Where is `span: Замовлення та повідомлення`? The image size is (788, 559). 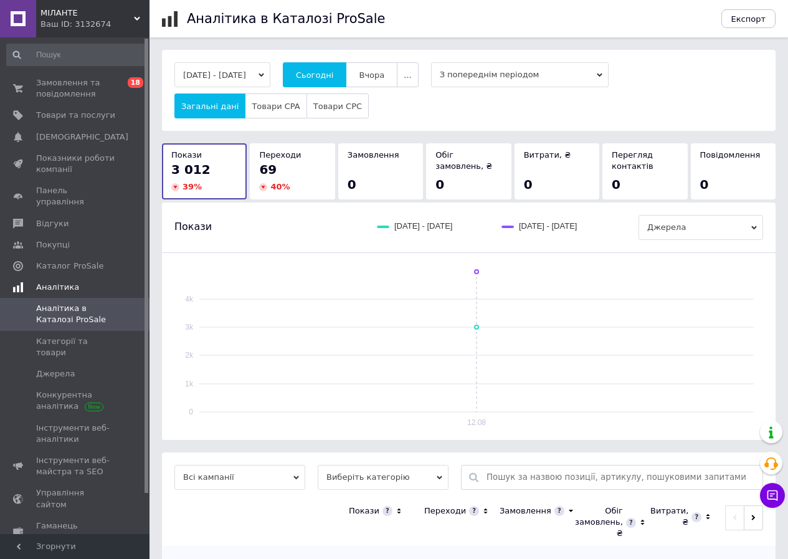
span: Замовлення та повідомлення is located at coordinates (75, 88).